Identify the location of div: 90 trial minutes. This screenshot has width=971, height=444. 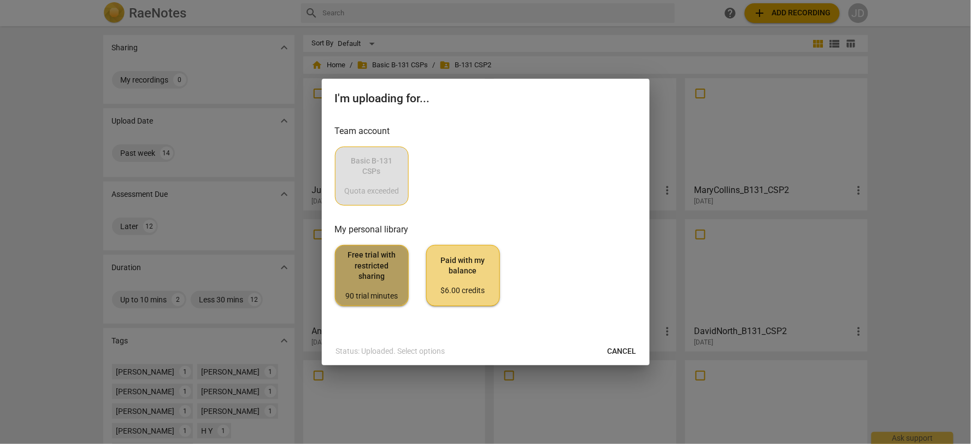
(371, 296).